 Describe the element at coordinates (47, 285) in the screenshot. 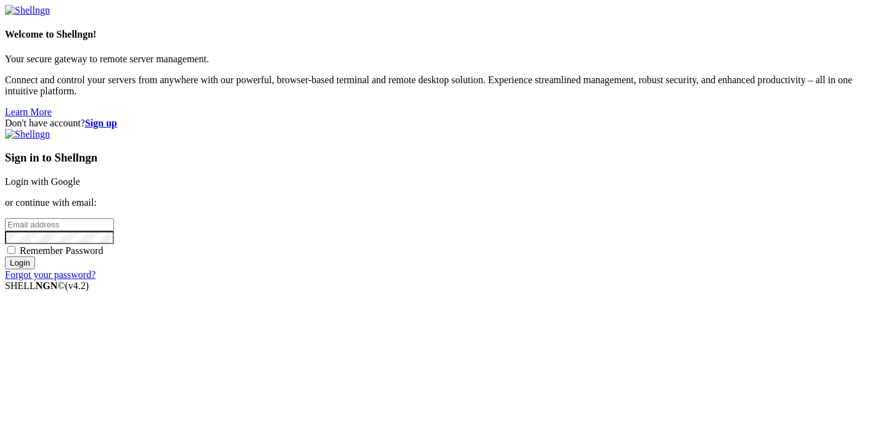

I see `span: SHELL ©` at that location.